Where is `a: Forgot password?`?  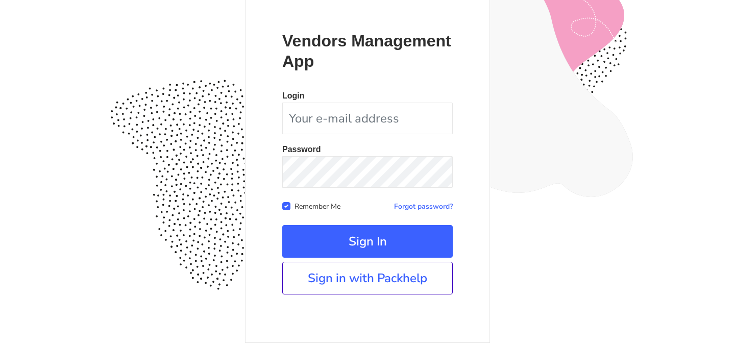 a: Forgot password? is located at coordinates (423, 206).